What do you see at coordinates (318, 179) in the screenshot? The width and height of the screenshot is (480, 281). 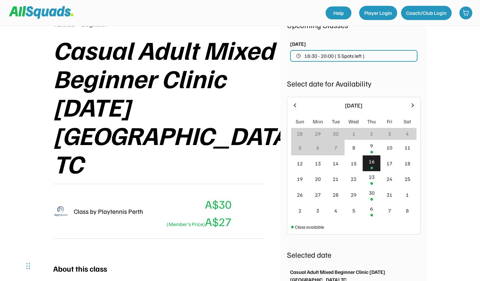 I see `div: 20` at bounding box center [318, 179].